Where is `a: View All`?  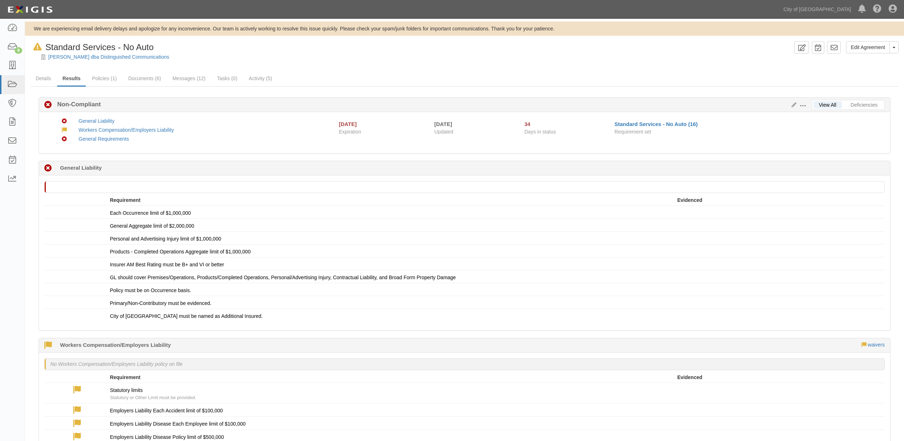
a: View All is located at coordinates (828, 105).